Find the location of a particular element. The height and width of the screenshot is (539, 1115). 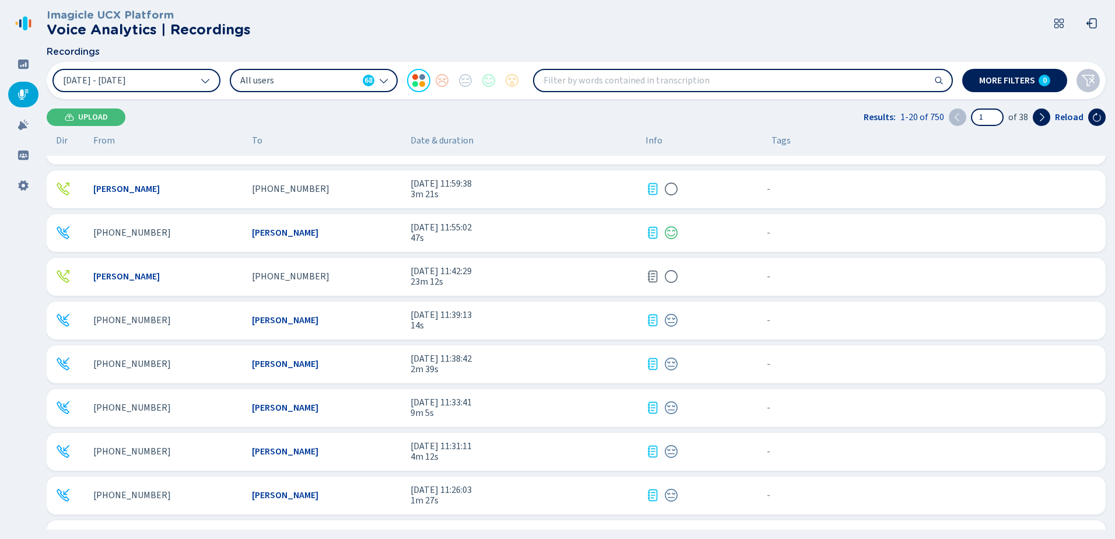

span: Reload is located at coordinates (1069, 117).